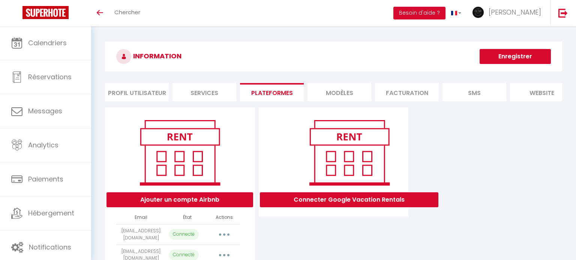 The image size is (576, 260). I want to click on th: État, so click(187, 218).